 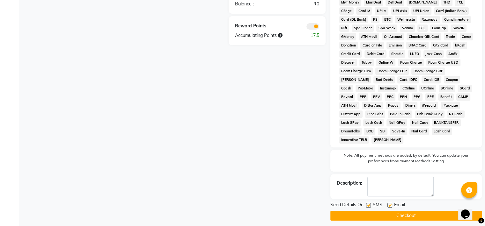 What do you see at coordinates (364, 11) in the screenshot?
I see `span: Card M` at bounding box center [364, 11].